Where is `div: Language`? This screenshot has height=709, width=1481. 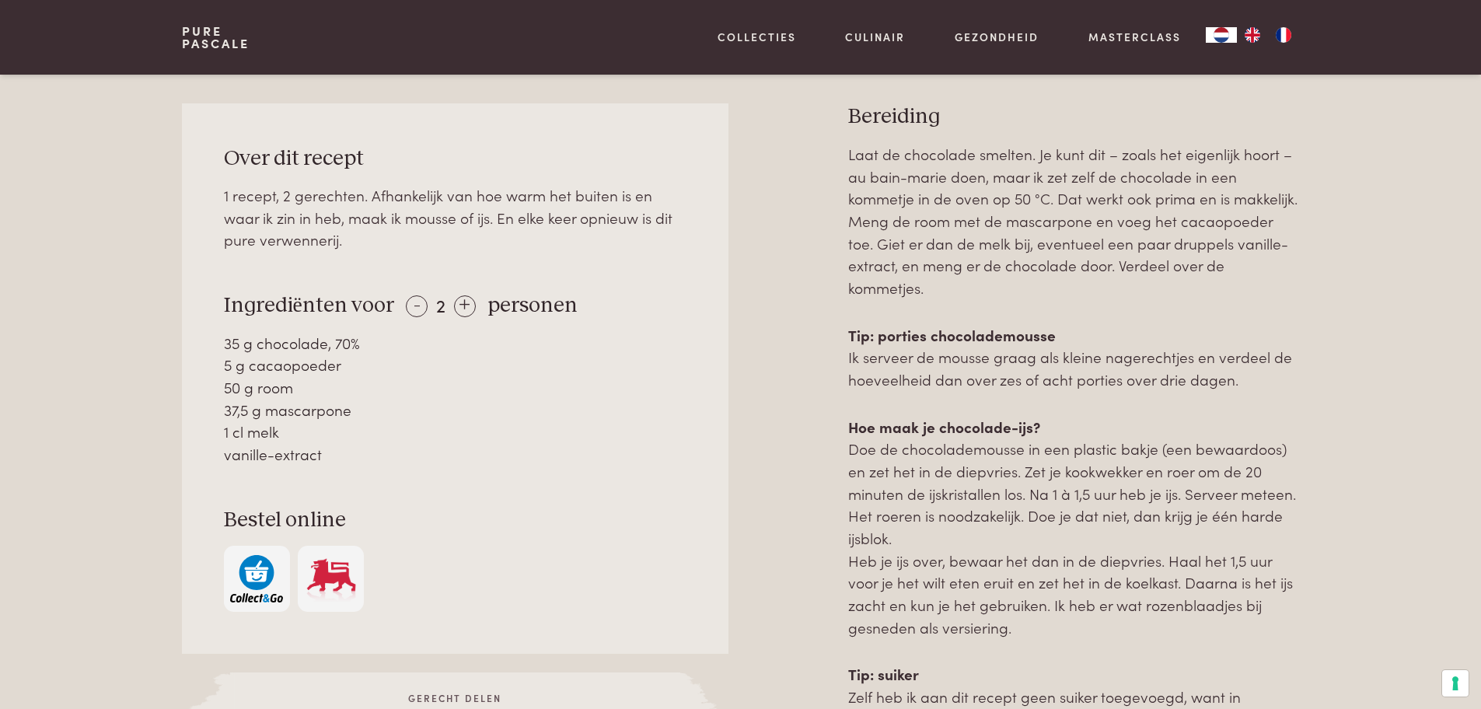 div: Language is located at coordinates (1222, 35).